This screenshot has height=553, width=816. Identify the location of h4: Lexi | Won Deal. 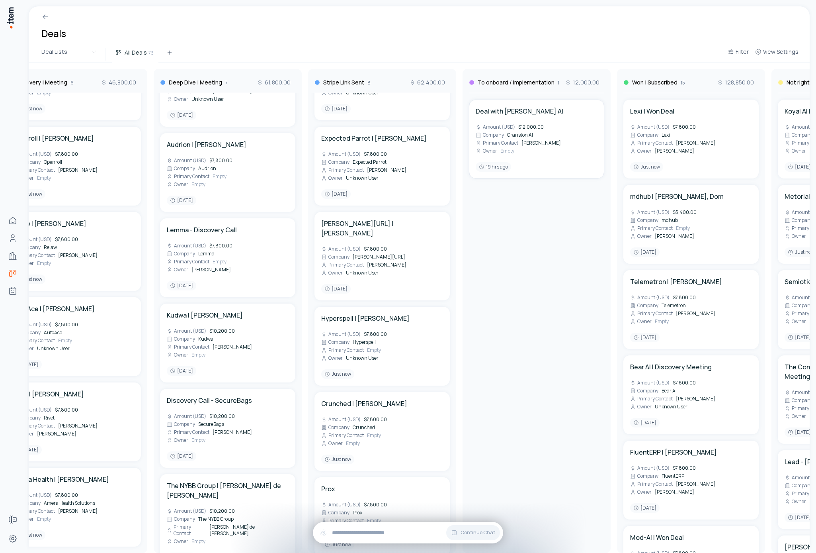
(652, 111).